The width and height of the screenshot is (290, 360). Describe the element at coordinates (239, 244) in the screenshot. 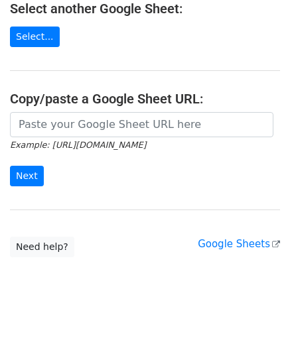

I see `a: Google Sheets` at that location.